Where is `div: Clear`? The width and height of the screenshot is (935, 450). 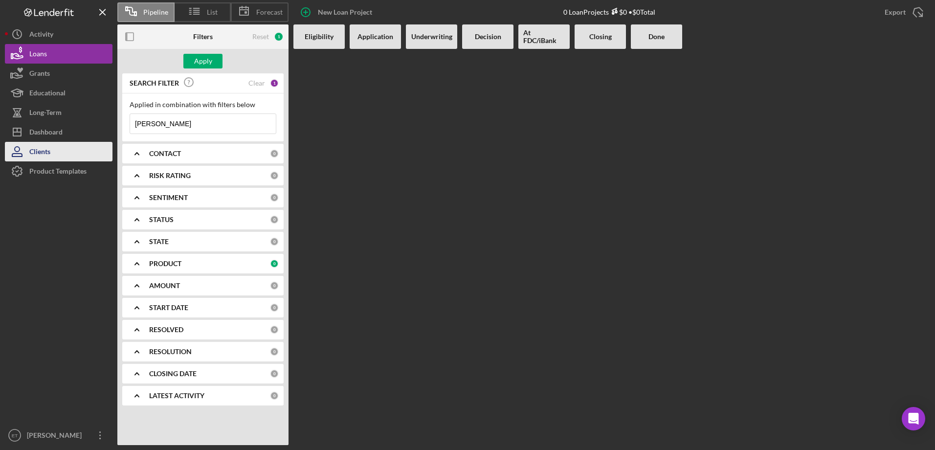
div: Clear is located at coordinates (257, 83).